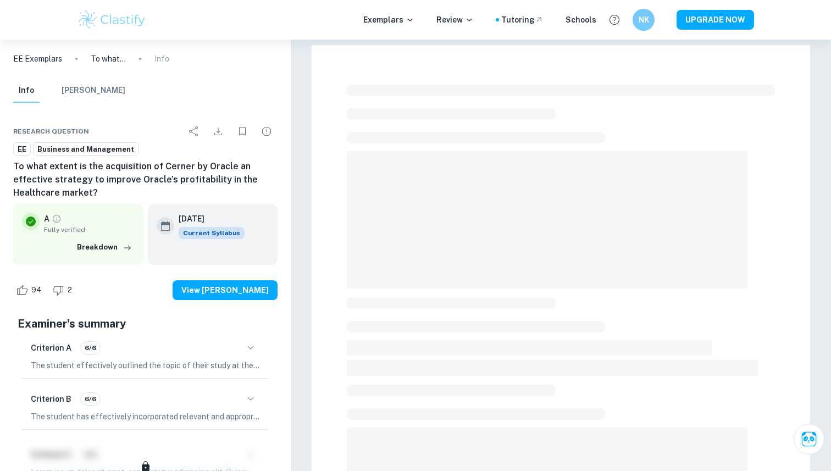 The width and height of the screenshot is (831, 471). Describe the element at coordinates (522, 20) in the screenshot. I see `a: Tutoring` at that location.